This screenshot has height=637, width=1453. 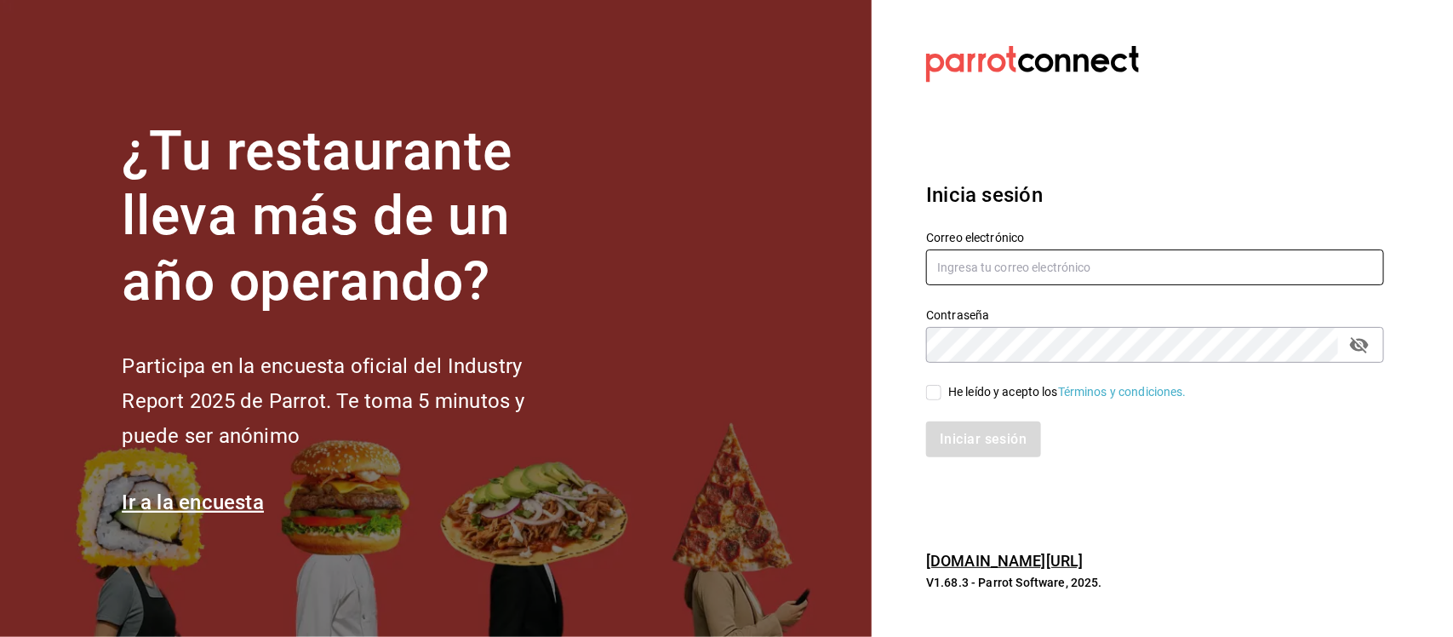 What do you see at coordinates (352, 401) in the screenshot?
I see `h2: Participa en la encuesta oficial del Industry Report 2025 de Parrot. Te toma 5 minutos y puede se...` at bounding box center [352, 401].